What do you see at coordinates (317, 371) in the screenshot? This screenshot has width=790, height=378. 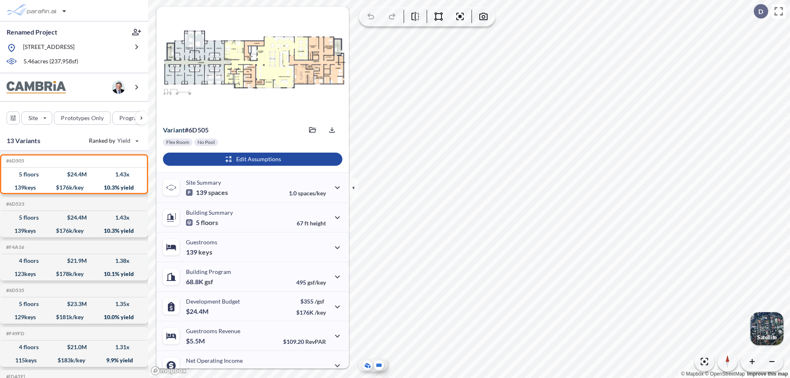 I see `span: margin` at bounding box center [317, 371].